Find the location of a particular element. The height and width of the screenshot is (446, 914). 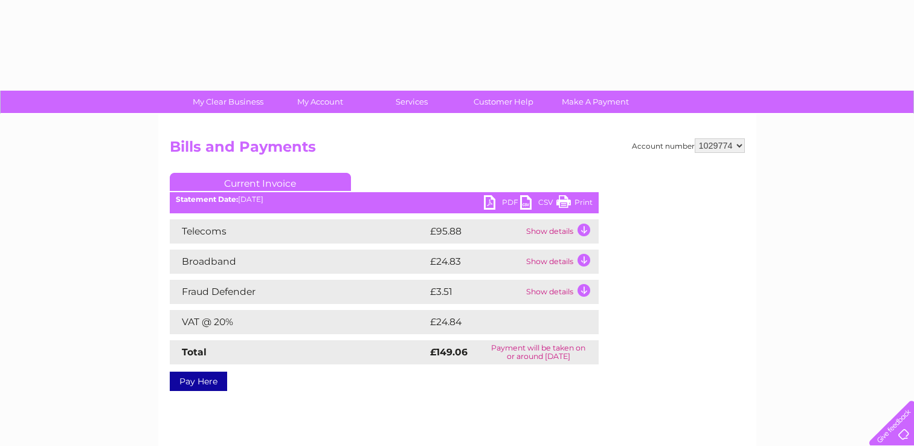

b: Statement Date: is located at coordinates (207, 199).